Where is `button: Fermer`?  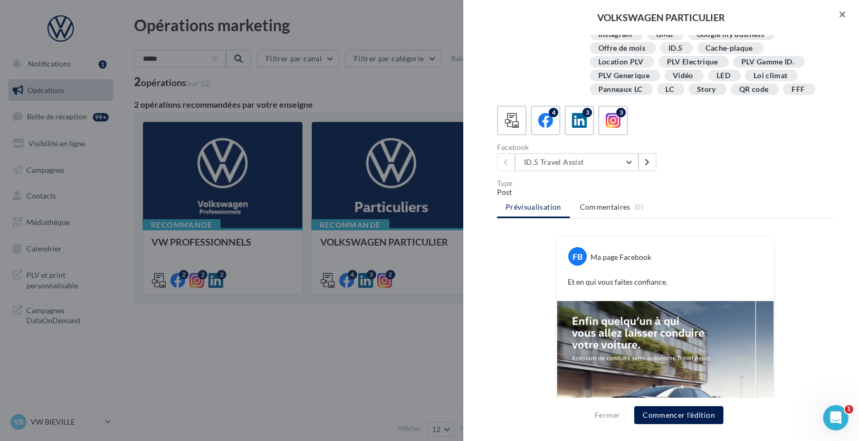
button: Fermer is located at coordinates (607, 415).